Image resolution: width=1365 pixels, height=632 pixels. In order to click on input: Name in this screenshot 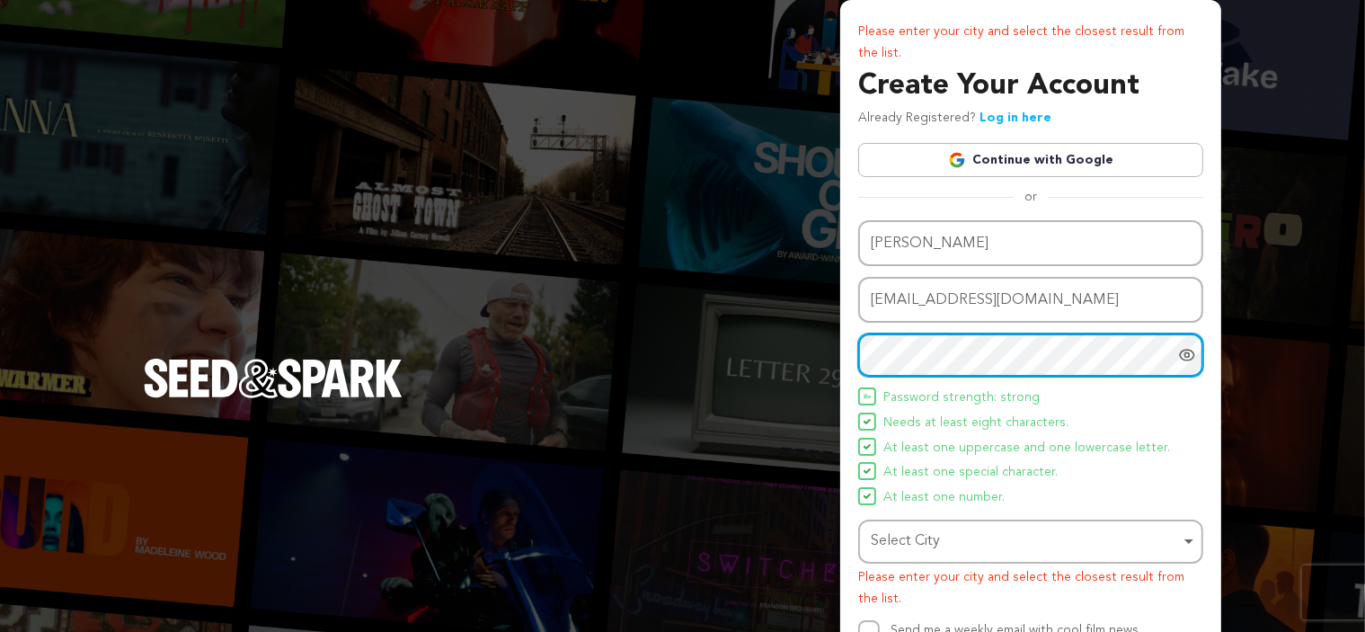, I will do `click(1031, 243)`.